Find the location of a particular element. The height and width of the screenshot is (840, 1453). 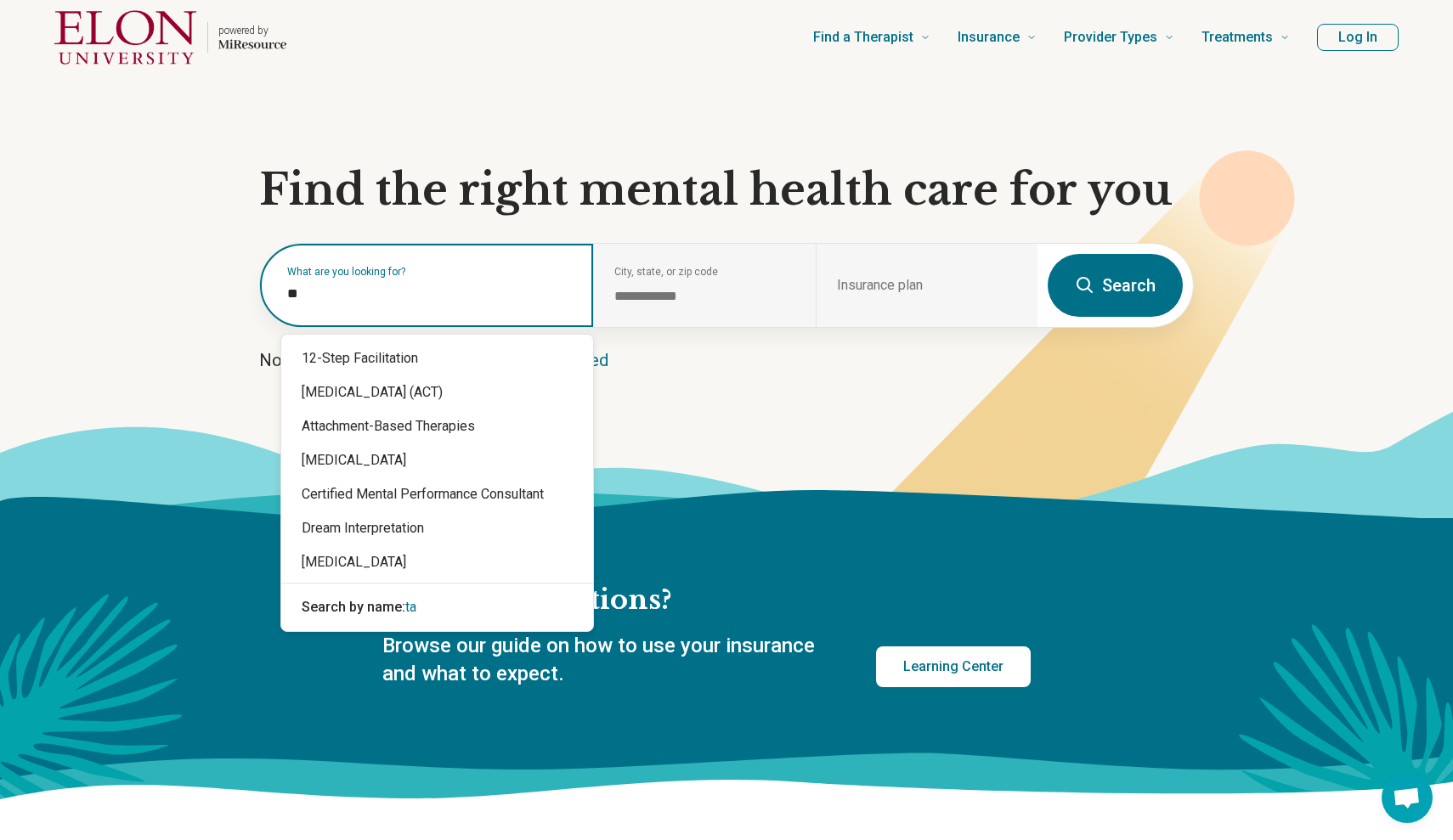

div: Certified Mental Performance Consultant is located at coordinates (437, 494).